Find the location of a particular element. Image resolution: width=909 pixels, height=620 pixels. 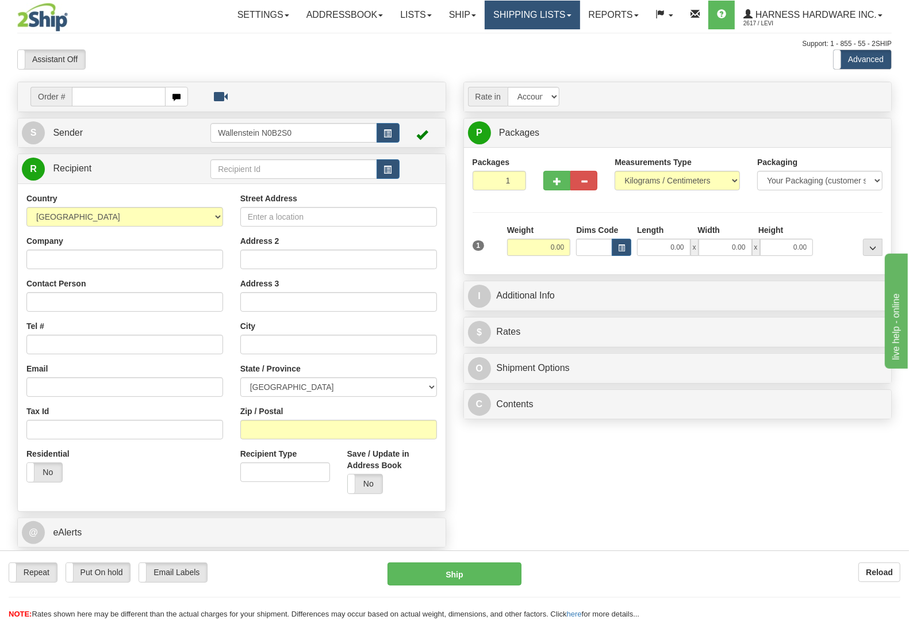

a: S Sender is located at coordinates (116, 133).